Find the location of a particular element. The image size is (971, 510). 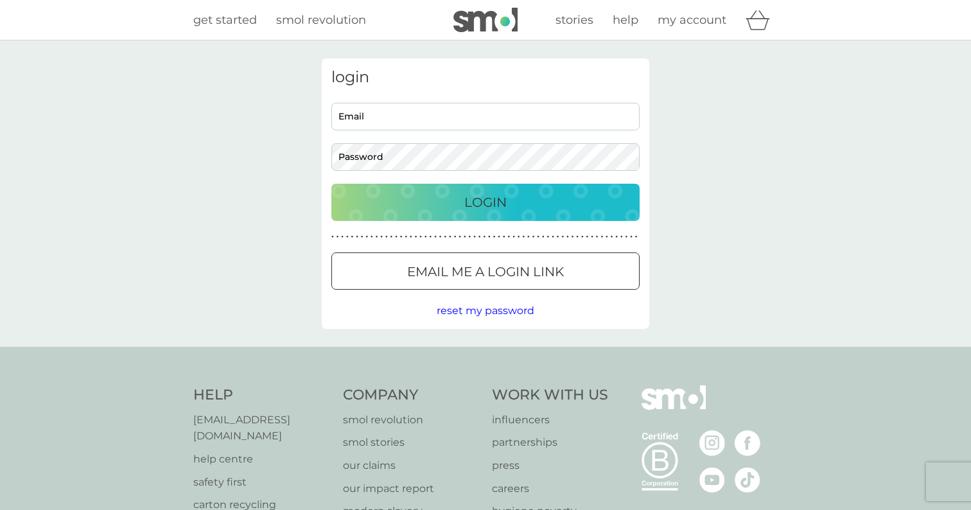

a: influencers is located at coordinates (550, 420).